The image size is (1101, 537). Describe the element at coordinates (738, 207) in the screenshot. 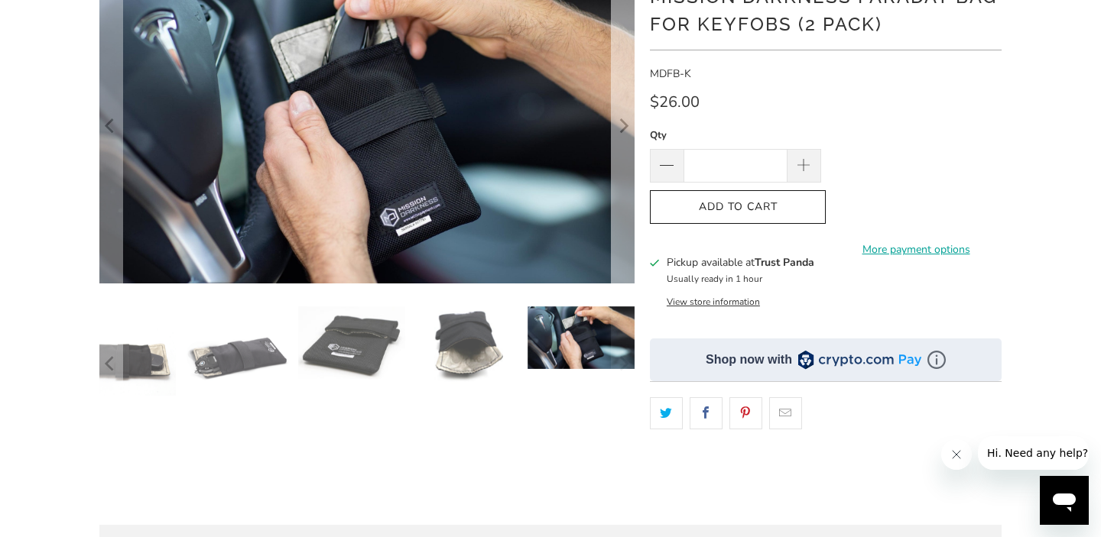

I see `button: Add to Cart` at that location.